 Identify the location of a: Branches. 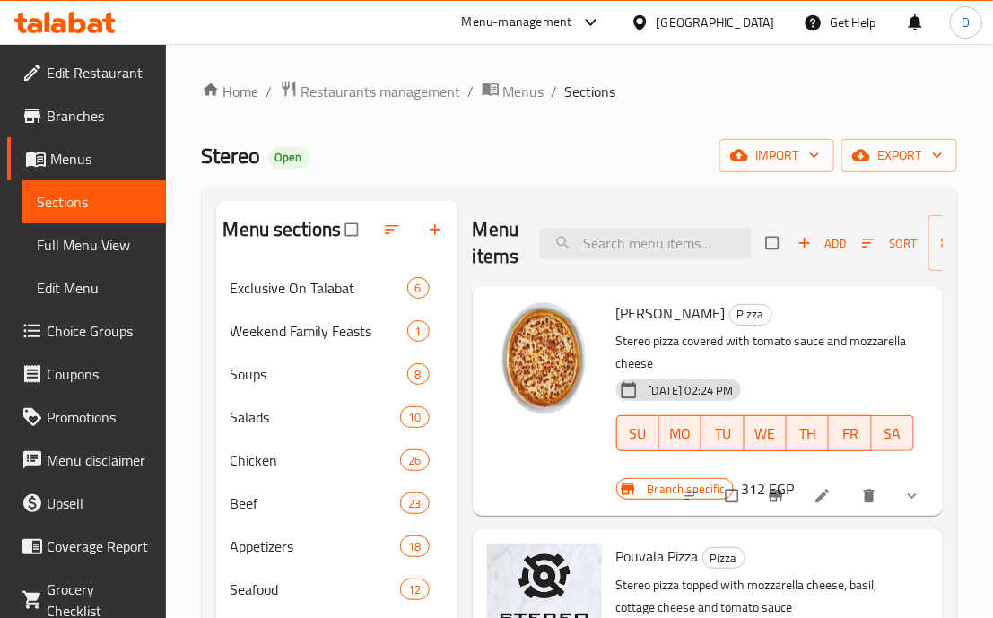
(86, 116).